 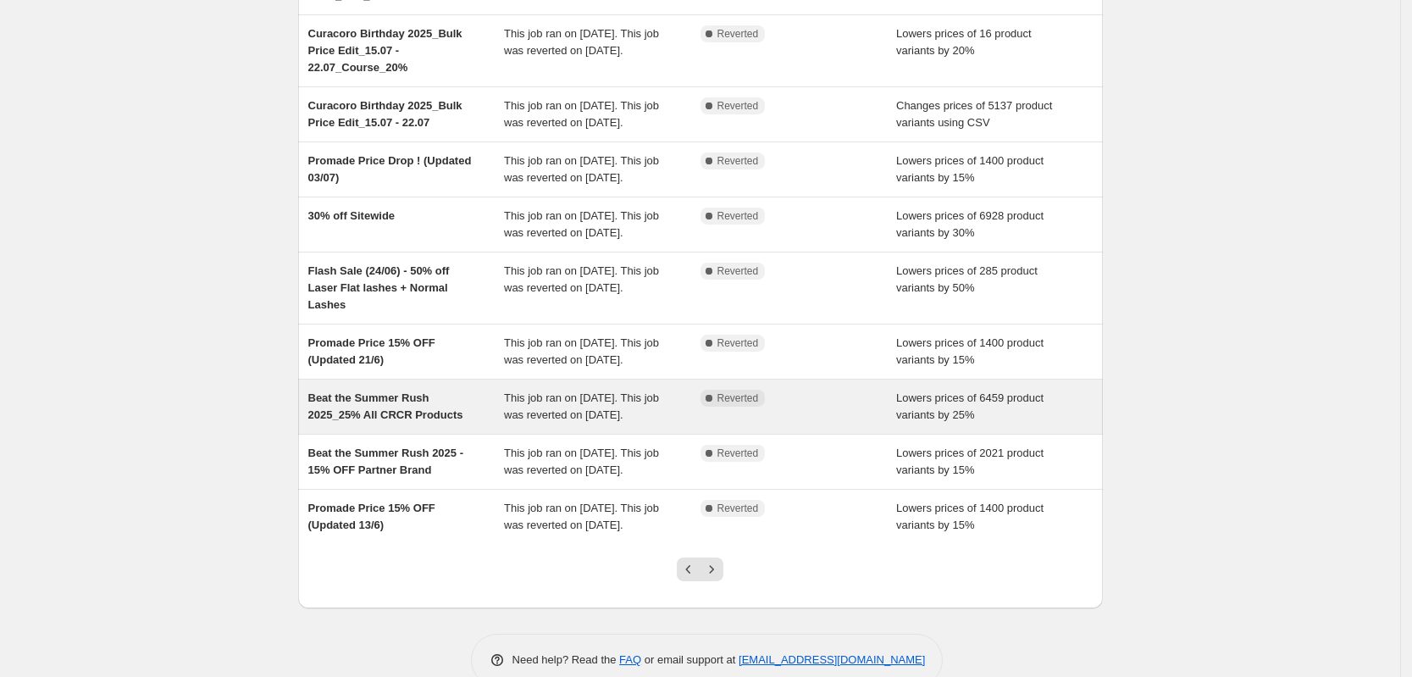 What do you see at coordinates (690, 659) in the screenshot?
I see `span: or email support at` at bounding box center [690, 659].